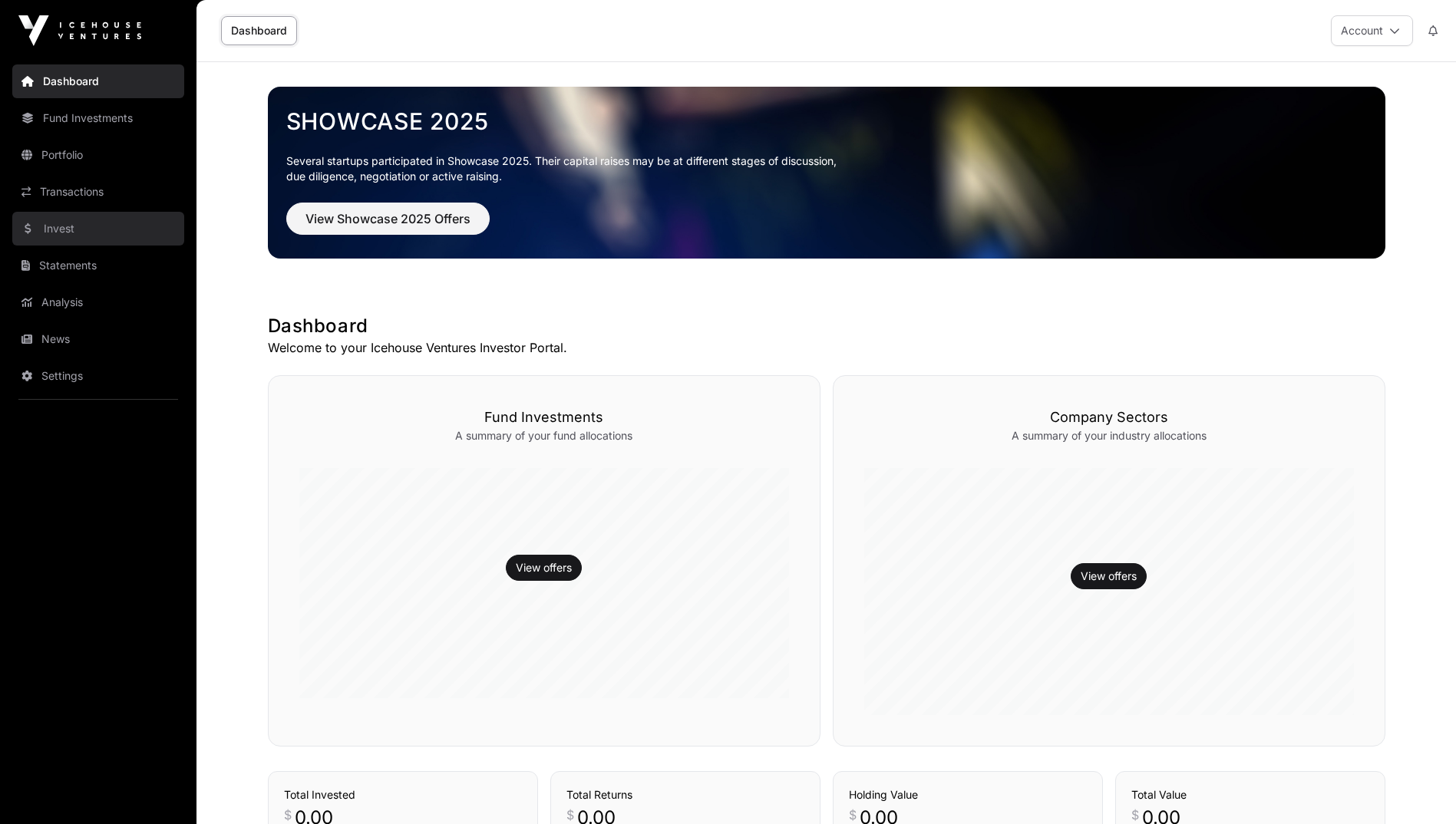 The height and width of the screenshot is (824, 1456). Describe the element at coordinates (1251, 795) in the screenshot. I see `h3: Total Value` at that location.